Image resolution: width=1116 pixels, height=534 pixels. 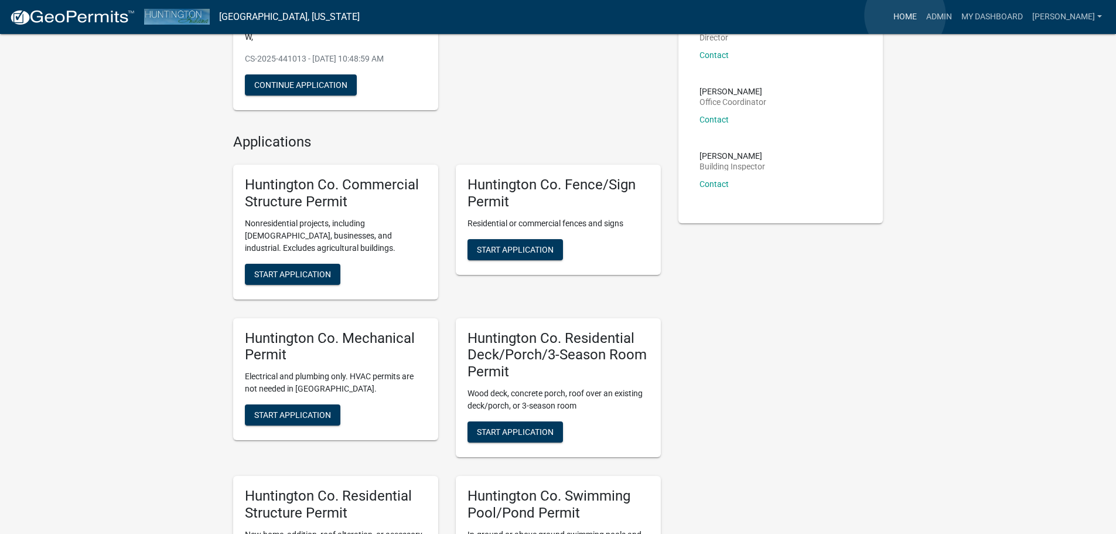 I want to click on a: Admin, so click(x=939, y=17).